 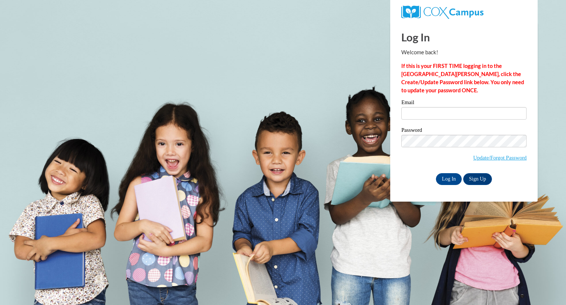 What do you see at coordinates (464, 37) in the screenshot?
I see `h1: Log In` at bounding box center [464, 37].